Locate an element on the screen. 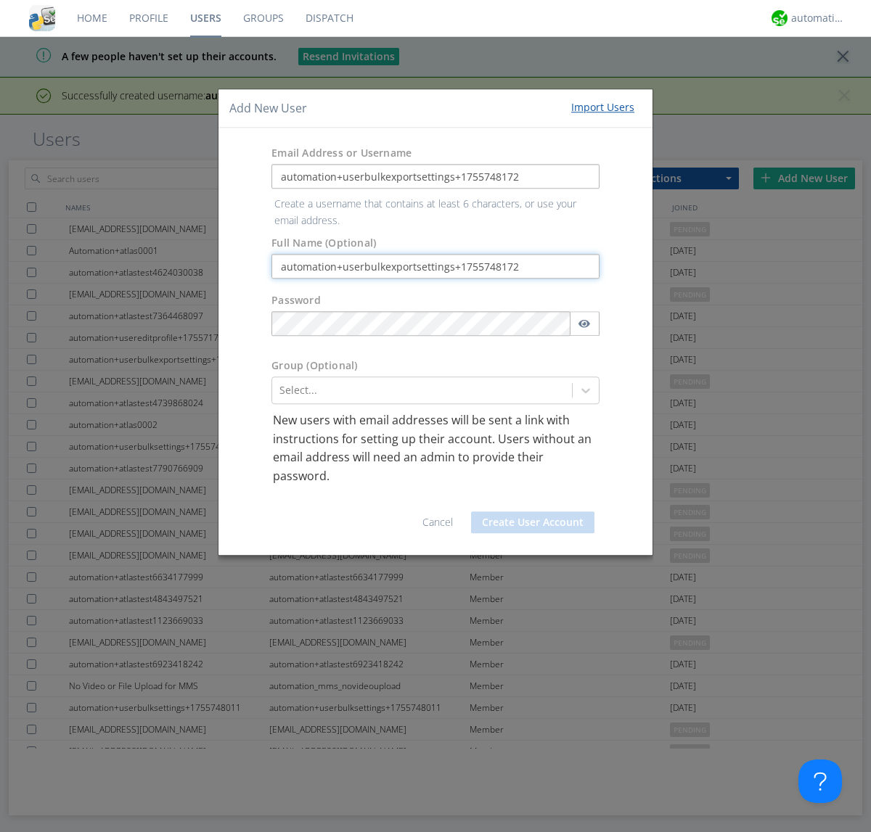 Image resolution: width=871 pixels, height=832 pixels. label: Group (Optional) is located at coordinates (314, 366).